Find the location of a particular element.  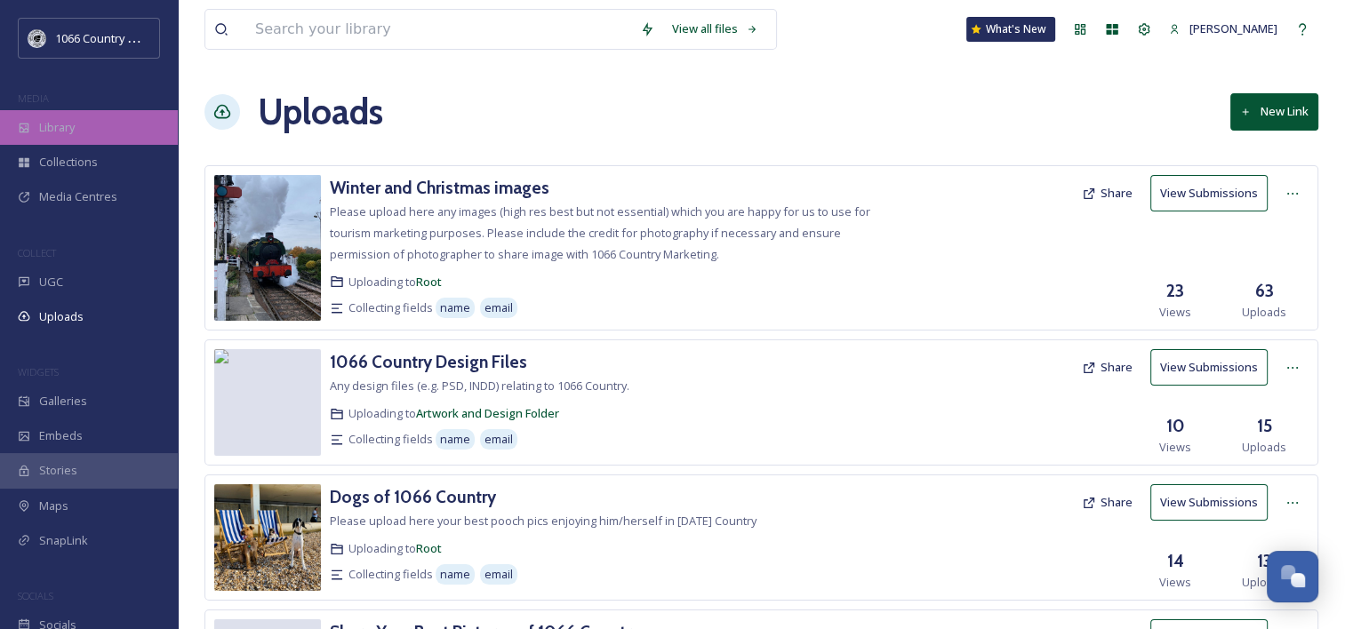

div: What's New is located at coordinates (1010, 29).